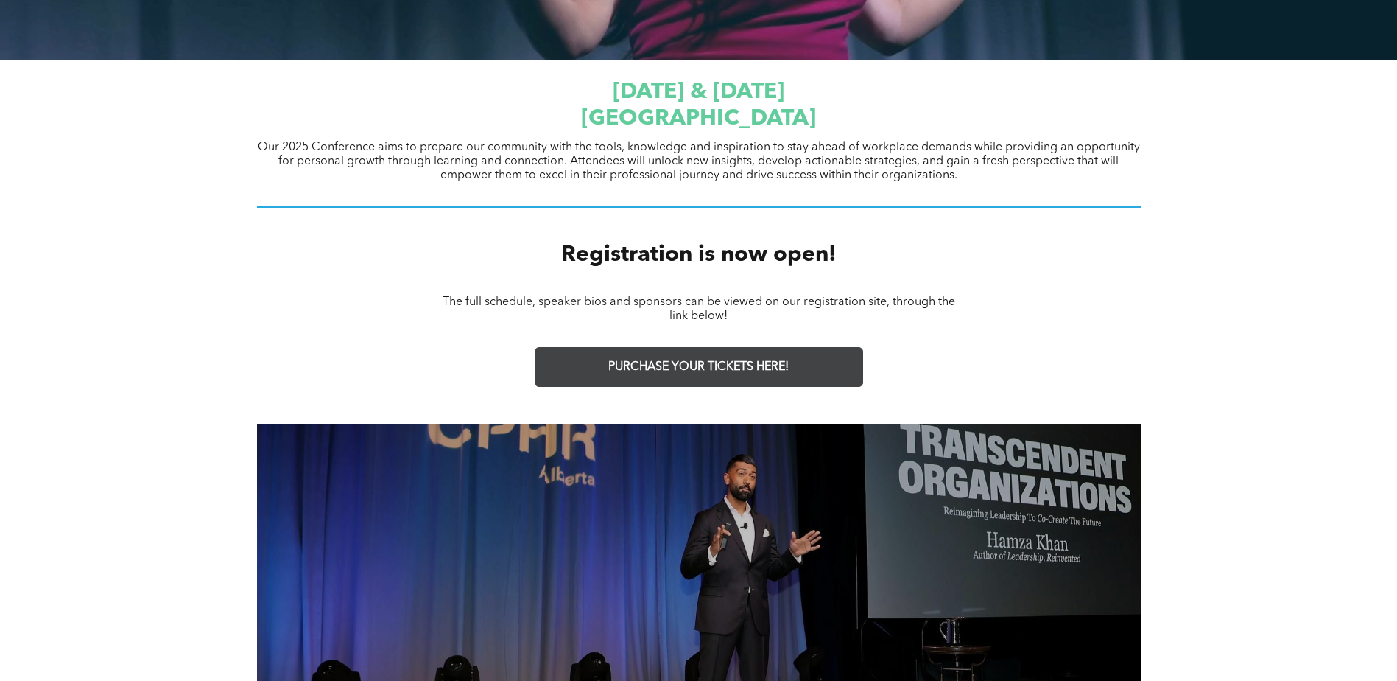 The image size is (1397, 681). What do you see at coordinates (699, 367) in the screenshot?
I see `a: PURCHASE YOUR TICKETS HERE!` at bounding box center [699, 367].